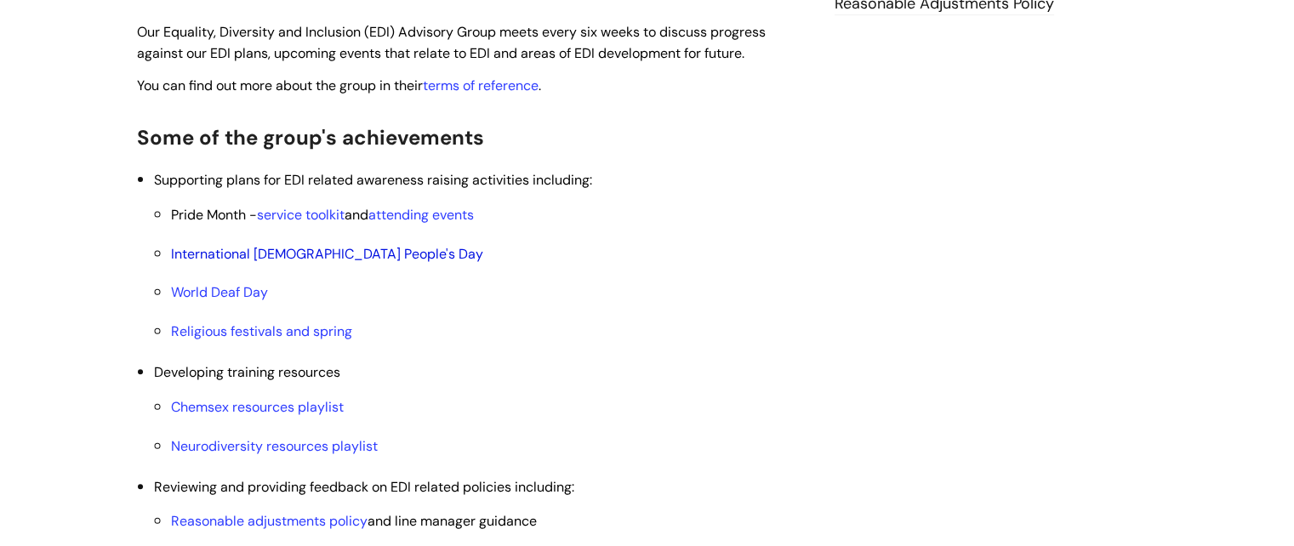 This screenshot has width=1294, height=546. I want to click on span: Supporting plans for EDI related awareness raising activities including:, so click(373, 180).